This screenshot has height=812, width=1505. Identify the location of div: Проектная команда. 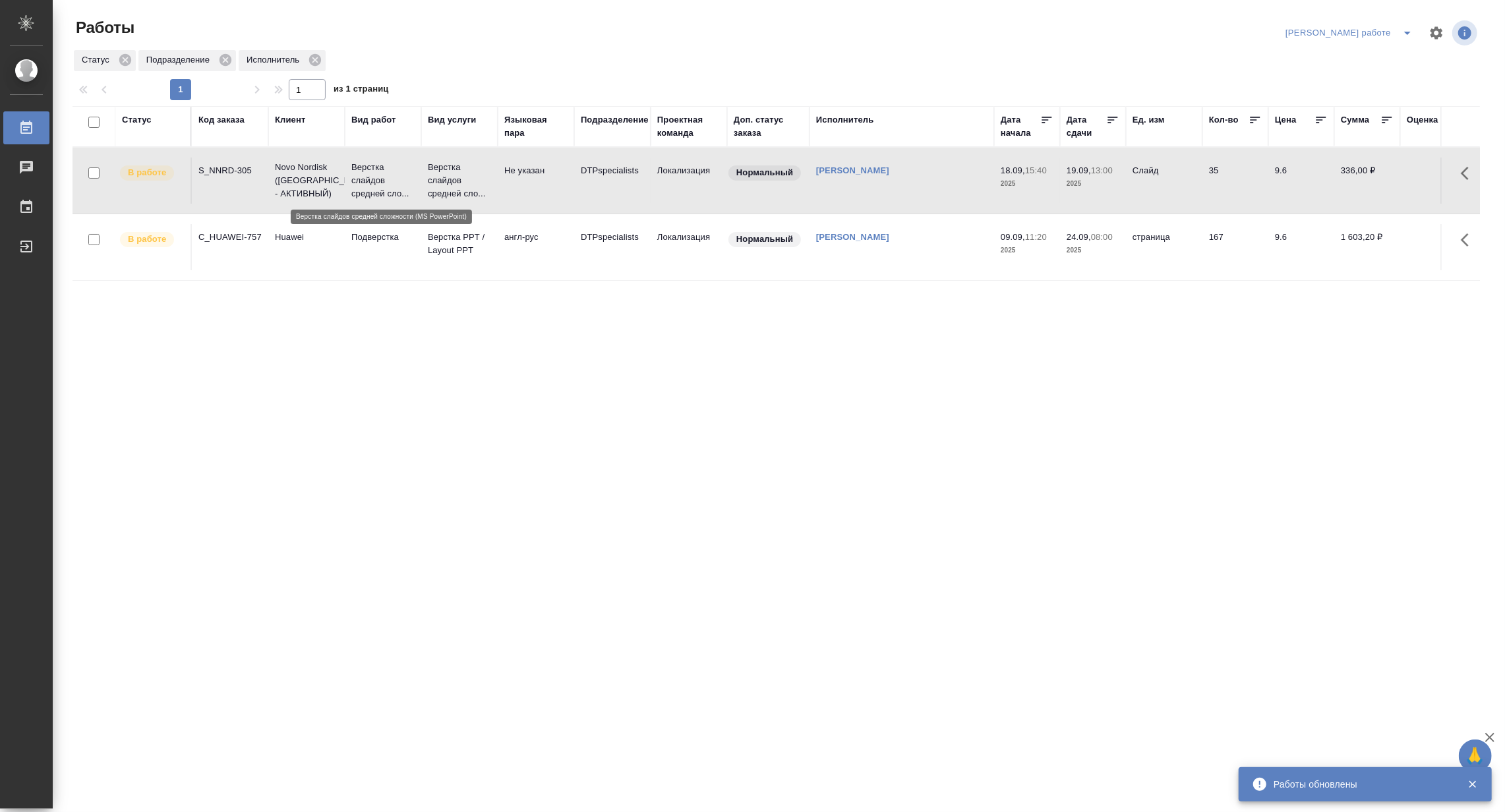
(689, 126).